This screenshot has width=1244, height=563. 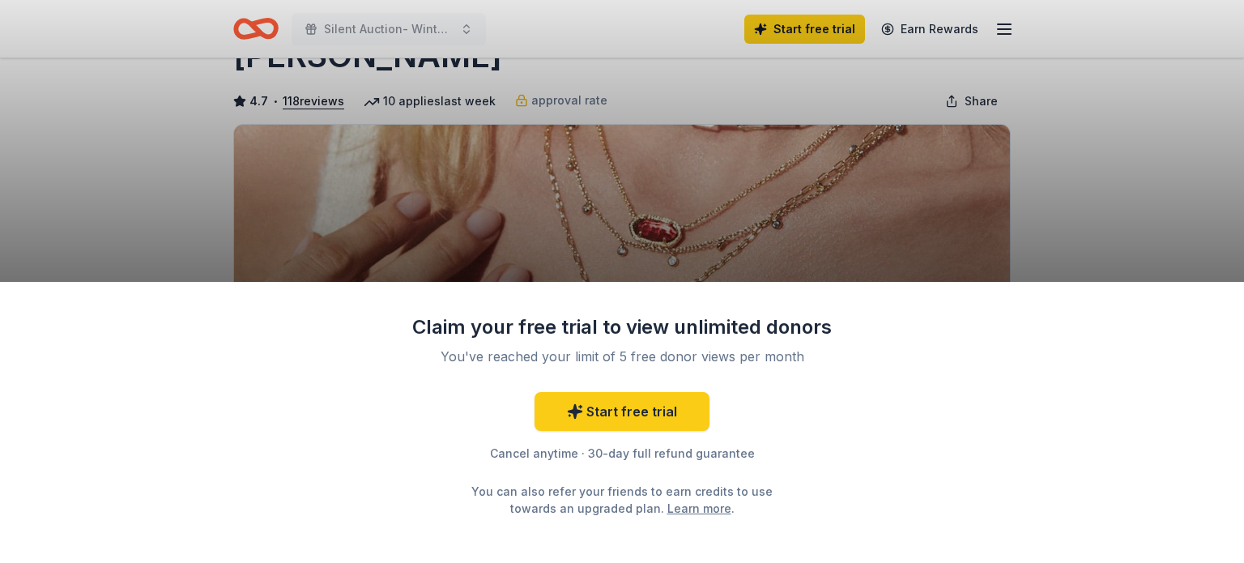 What do you see at coordinates (622, 453) in the screenshot?
I see `div: Cancel anytime · 30-day full refund guarantee` at bounding box center [622, 453].